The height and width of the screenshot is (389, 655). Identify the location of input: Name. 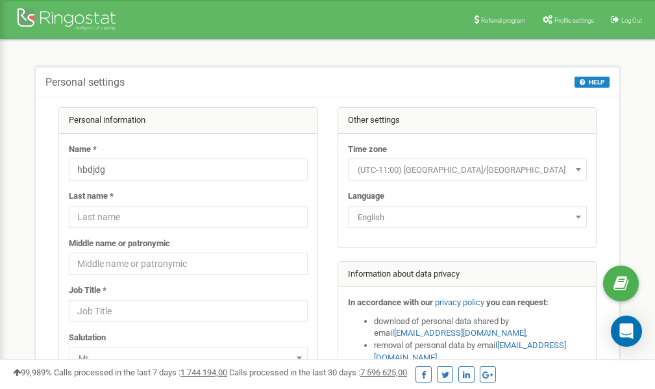
(188, 169).